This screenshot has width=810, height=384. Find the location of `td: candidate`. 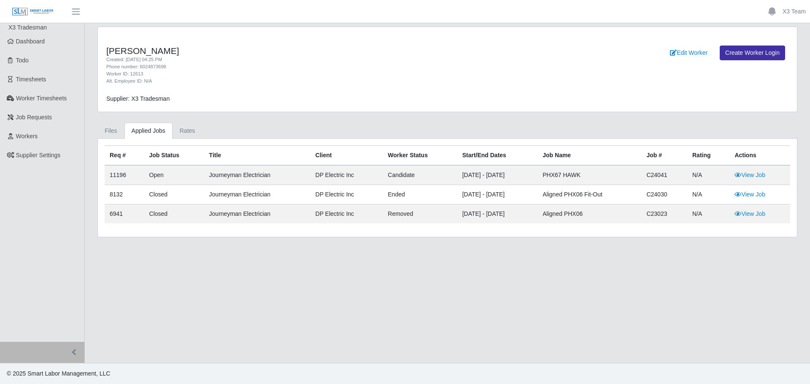

td: candidate is located at coordinates (420, 175).